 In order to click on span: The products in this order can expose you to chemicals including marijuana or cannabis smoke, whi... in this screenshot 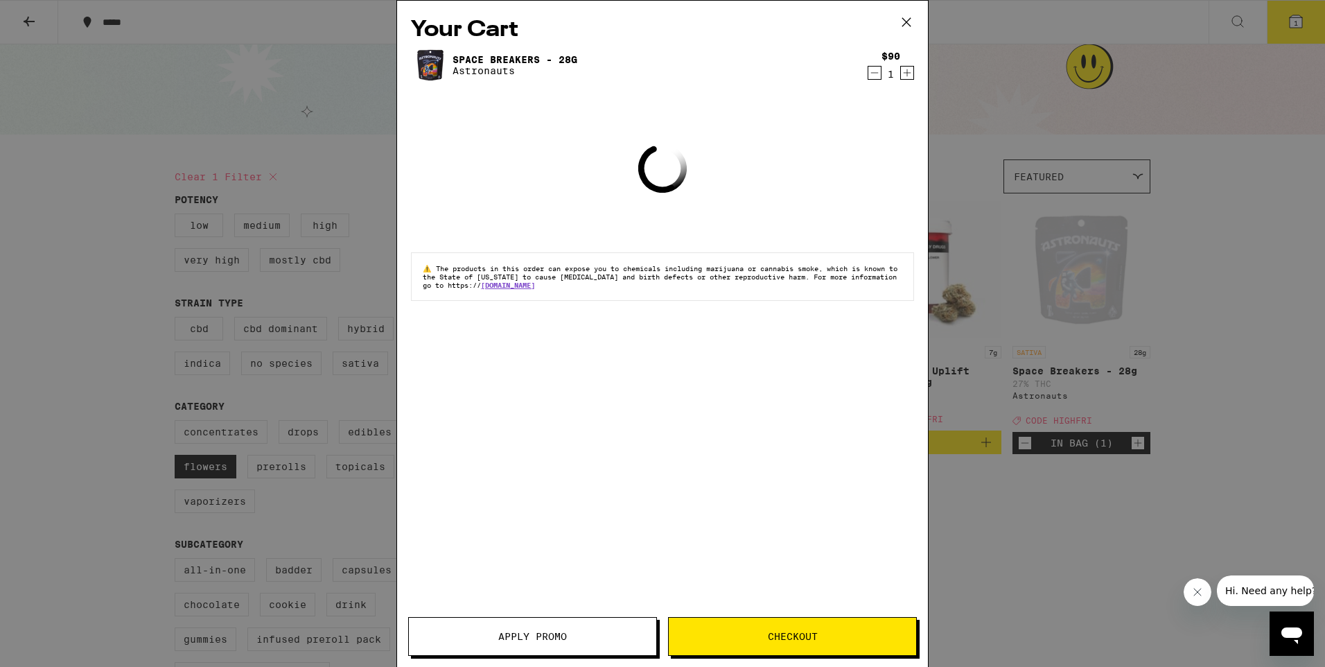, I will do `click(660, 277)`.